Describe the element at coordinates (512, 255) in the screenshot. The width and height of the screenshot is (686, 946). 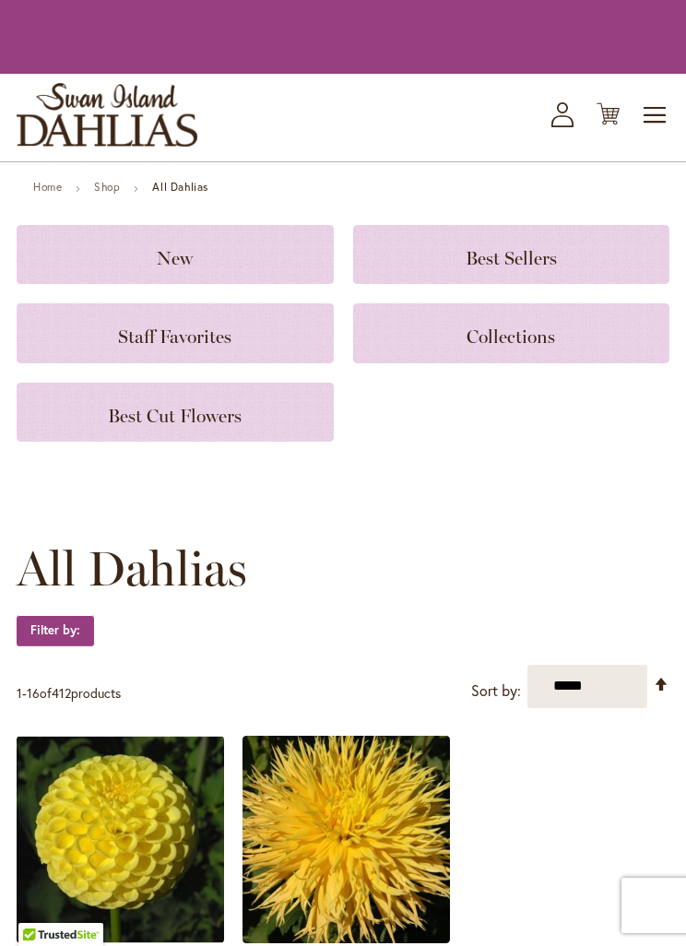
I see `a: Best Sellers` at that location.